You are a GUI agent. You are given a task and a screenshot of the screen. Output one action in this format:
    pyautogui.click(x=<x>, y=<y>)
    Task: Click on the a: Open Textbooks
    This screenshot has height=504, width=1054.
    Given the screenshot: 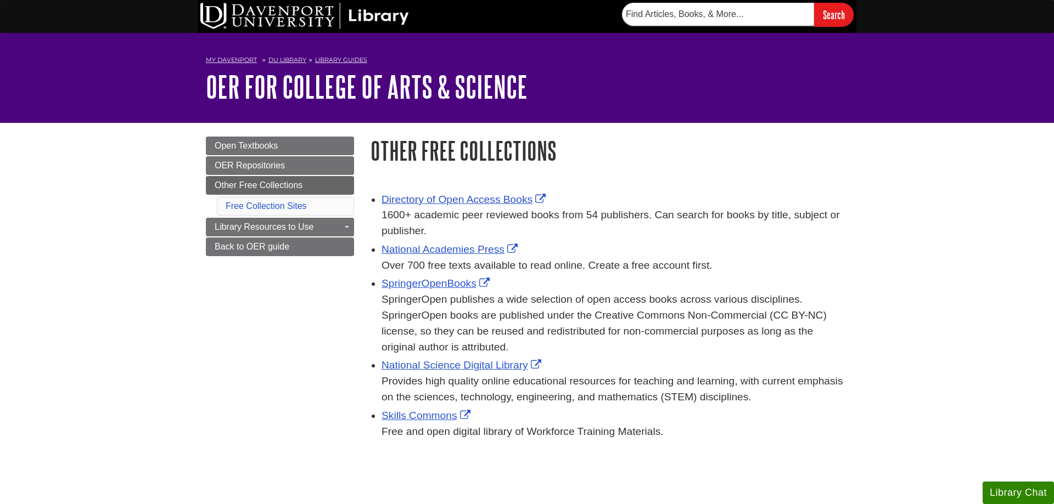 What is the action you would take?
    pyautogui.click(x=280, y=146)
    